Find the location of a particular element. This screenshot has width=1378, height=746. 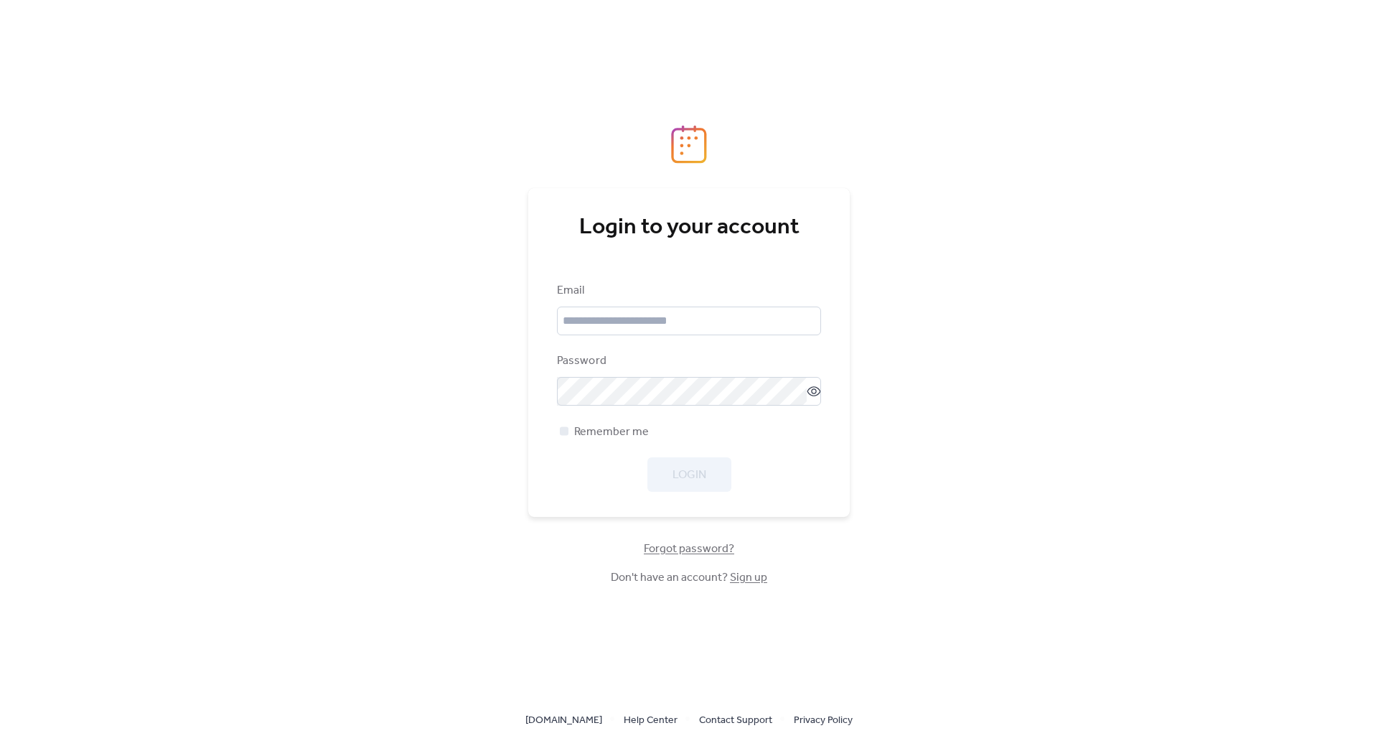

a: Sign up is located at coordinates (748, 577).